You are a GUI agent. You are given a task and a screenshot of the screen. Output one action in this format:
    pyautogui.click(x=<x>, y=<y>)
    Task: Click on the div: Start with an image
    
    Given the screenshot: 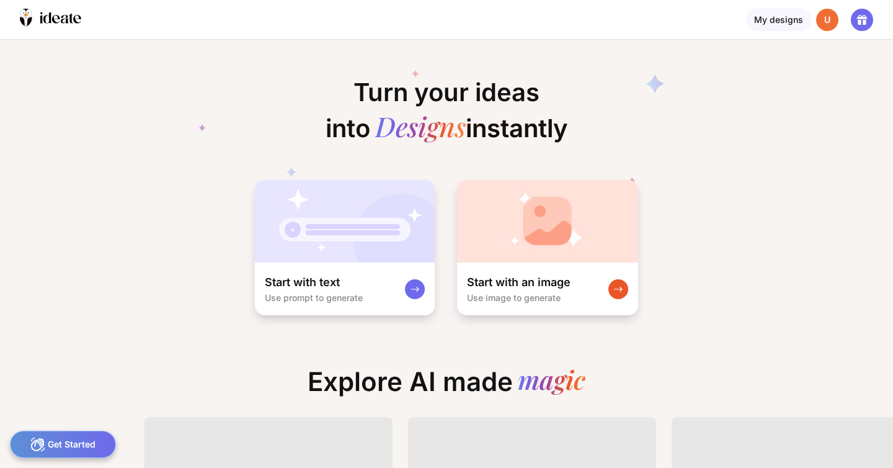 What is the action you would take?
    pyautogui.click(x=518, y=282)
    